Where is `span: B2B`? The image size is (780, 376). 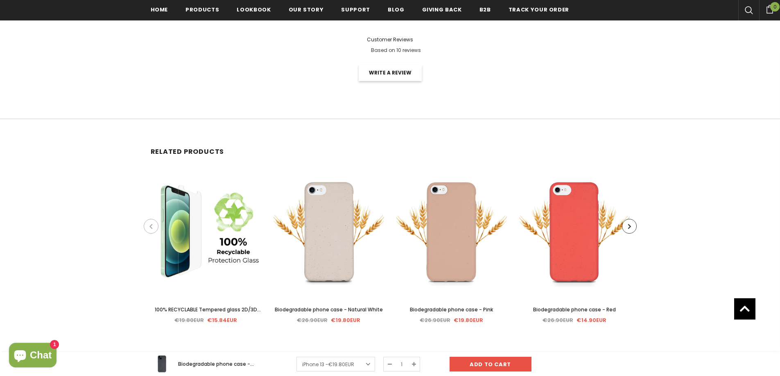
span: B2B is located at coordinates (485, 9).